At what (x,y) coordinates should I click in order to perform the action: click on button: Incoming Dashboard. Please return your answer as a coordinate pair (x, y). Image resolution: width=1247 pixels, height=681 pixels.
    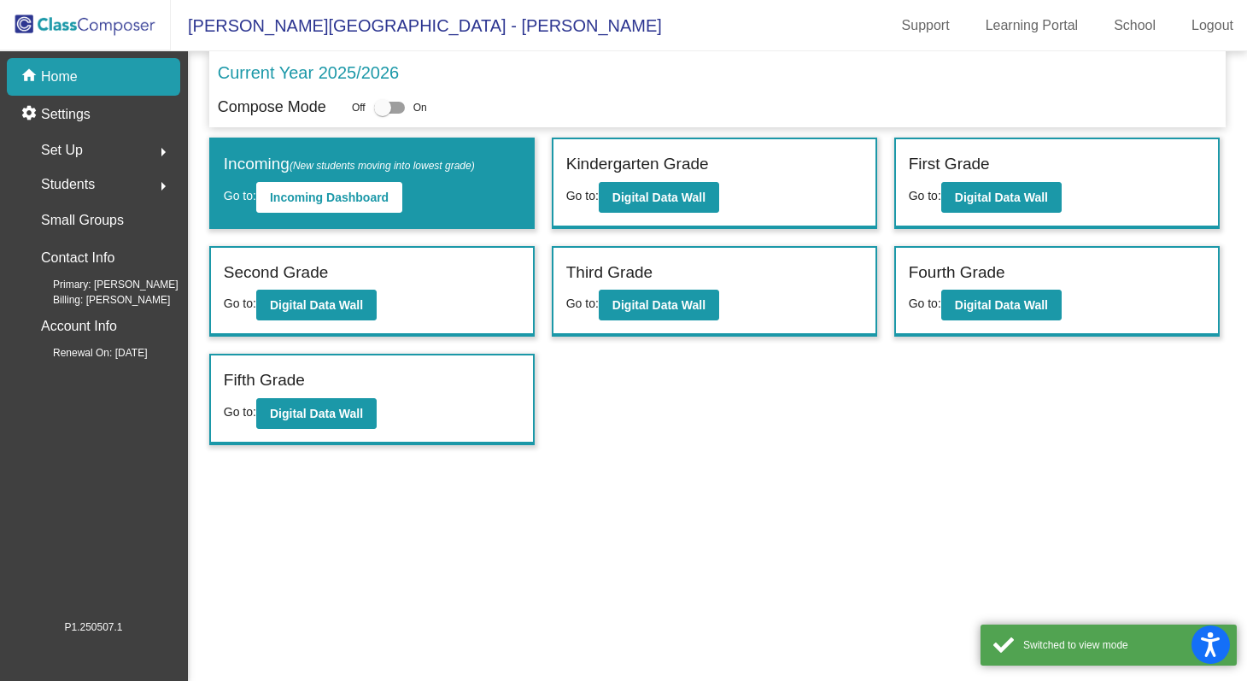
    Looking at the image, I should click on (329, 197).